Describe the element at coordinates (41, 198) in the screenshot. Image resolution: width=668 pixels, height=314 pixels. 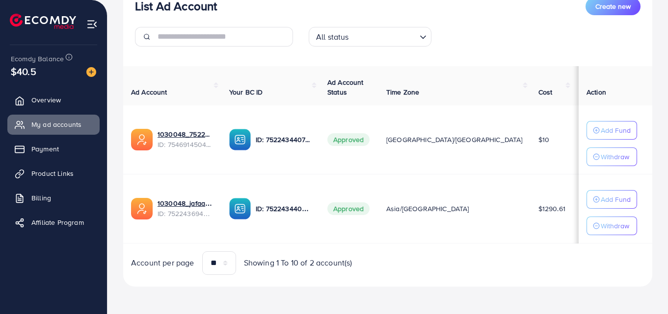
I see `span: Billing` at that location.